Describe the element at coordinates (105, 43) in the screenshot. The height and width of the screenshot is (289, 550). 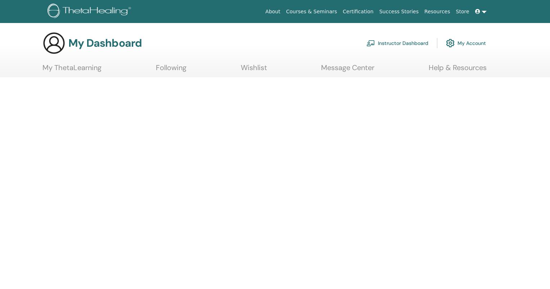
I see `h3: My Dashboard` at that location.